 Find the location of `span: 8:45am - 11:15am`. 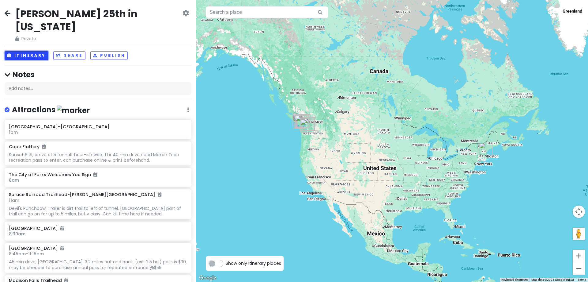

span: 8:45am - 11:15am is located at coordinates (26, 253).